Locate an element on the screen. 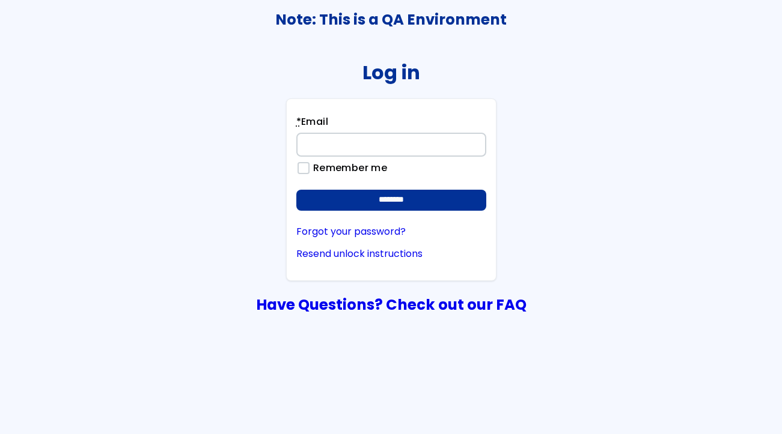 This screenshot has height=434, width=782. a: Forgot your password? is located at coordinates (391, 232).